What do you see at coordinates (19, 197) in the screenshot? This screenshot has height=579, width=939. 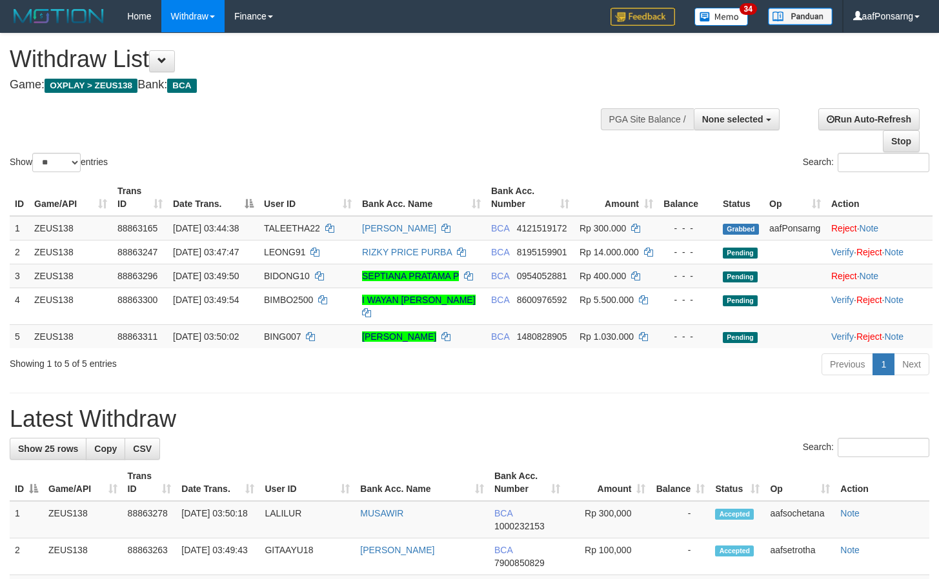 I see `th: ID` at bounding box center [19, 197].